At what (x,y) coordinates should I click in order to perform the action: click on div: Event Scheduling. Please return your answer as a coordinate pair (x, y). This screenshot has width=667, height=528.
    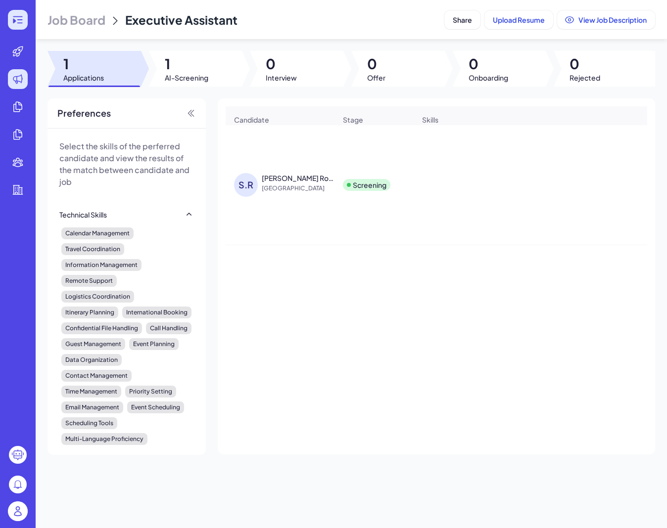
    Looking at the image, I should click on (155, 407).